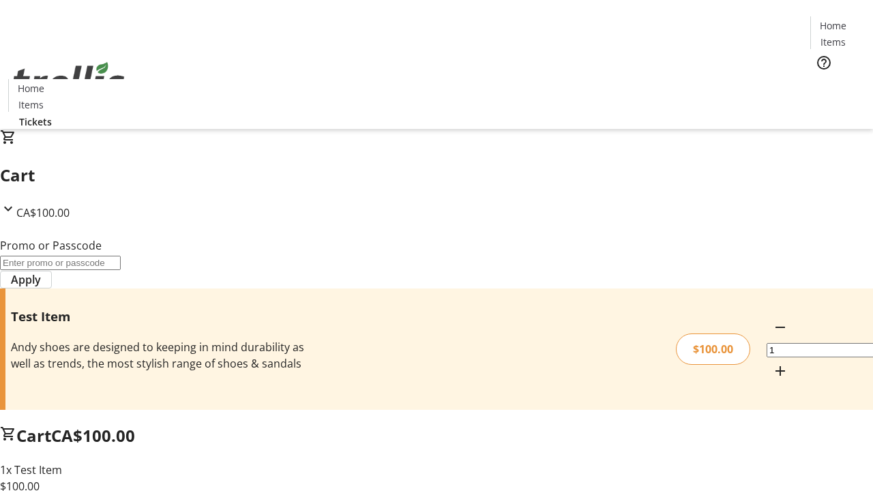  Describe the element at coordinates (780, 327) in the screenshot. I see `button: Decrement by one` at that location.